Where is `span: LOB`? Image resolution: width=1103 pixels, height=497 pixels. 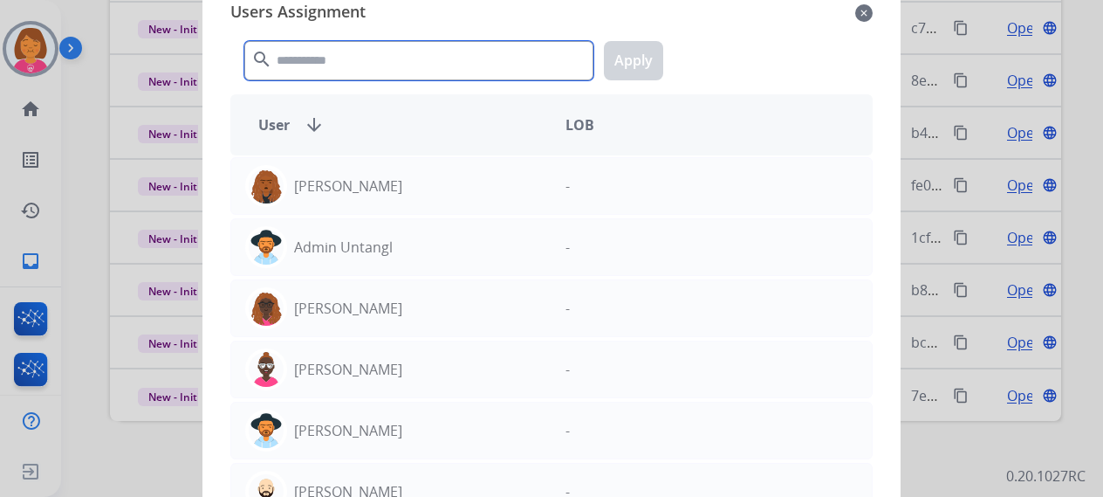 span: LOB is located at coordinates (579, 125).